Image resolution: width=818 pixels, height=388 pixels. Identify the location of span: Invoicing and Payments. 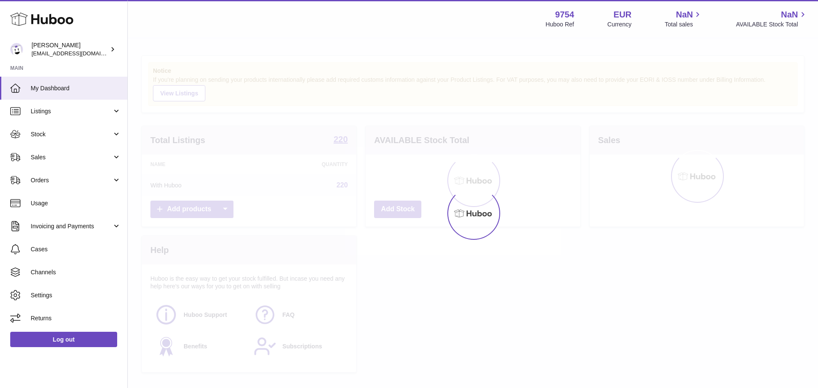
(71, 226).